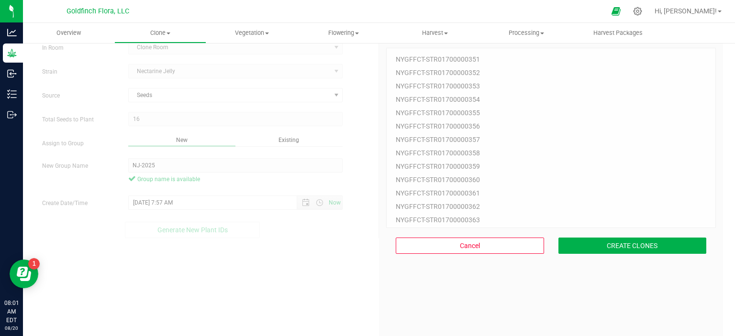 The image size is (735, 336). What do you see at coordinates (12, 74) in the screenshot?
I see `inline-svg: Inbound` at bounding box center [12, 74].